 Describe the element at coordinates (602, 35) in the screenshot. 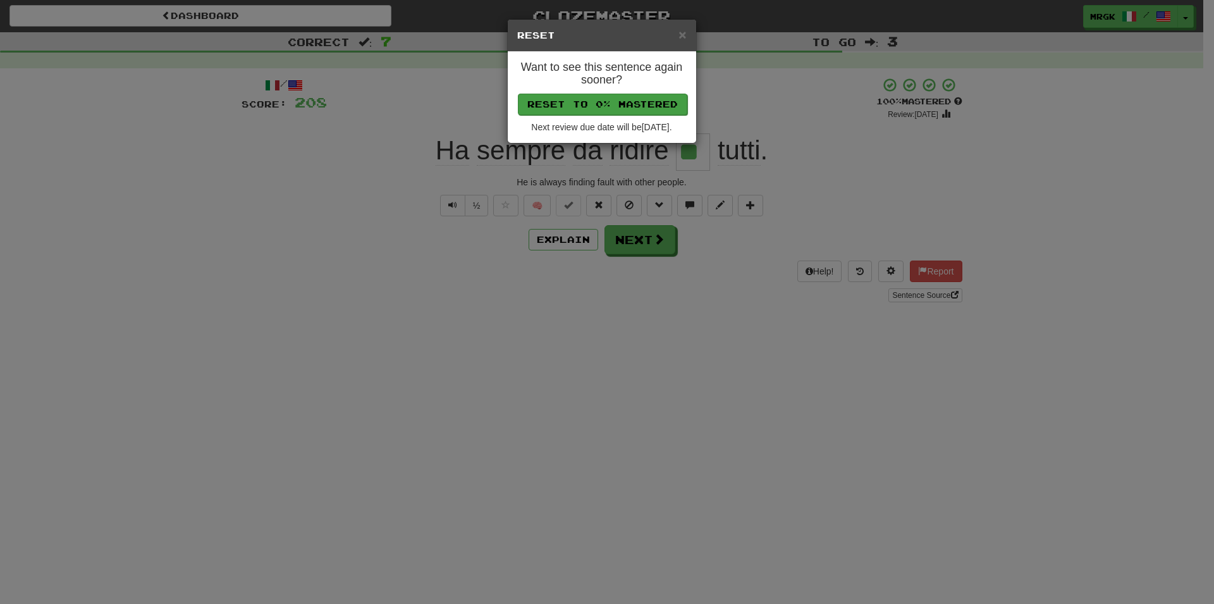

I see `h5: Reset` at that location.